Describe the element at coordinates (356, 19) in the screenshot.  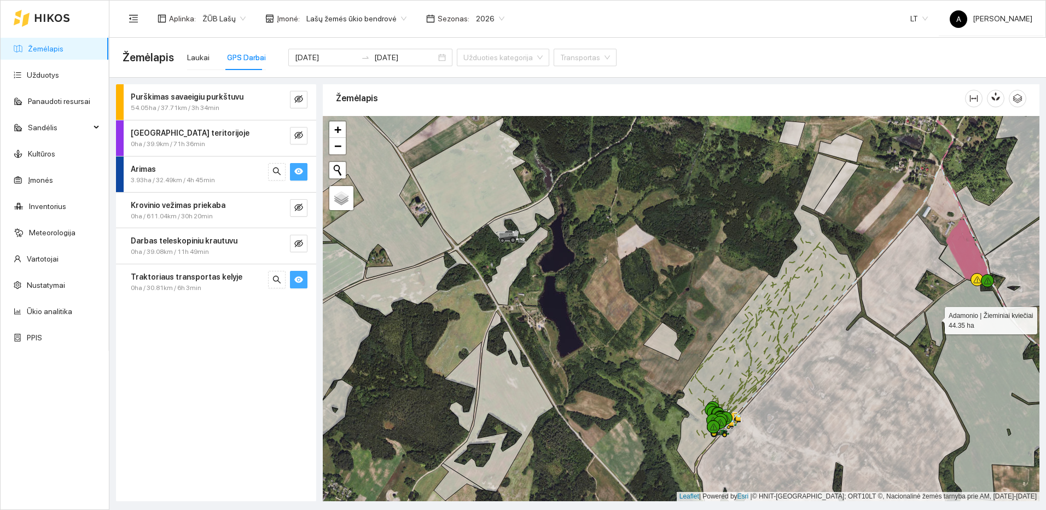
I see `span: Lašų žemės ūkio bendrovė` at that location.